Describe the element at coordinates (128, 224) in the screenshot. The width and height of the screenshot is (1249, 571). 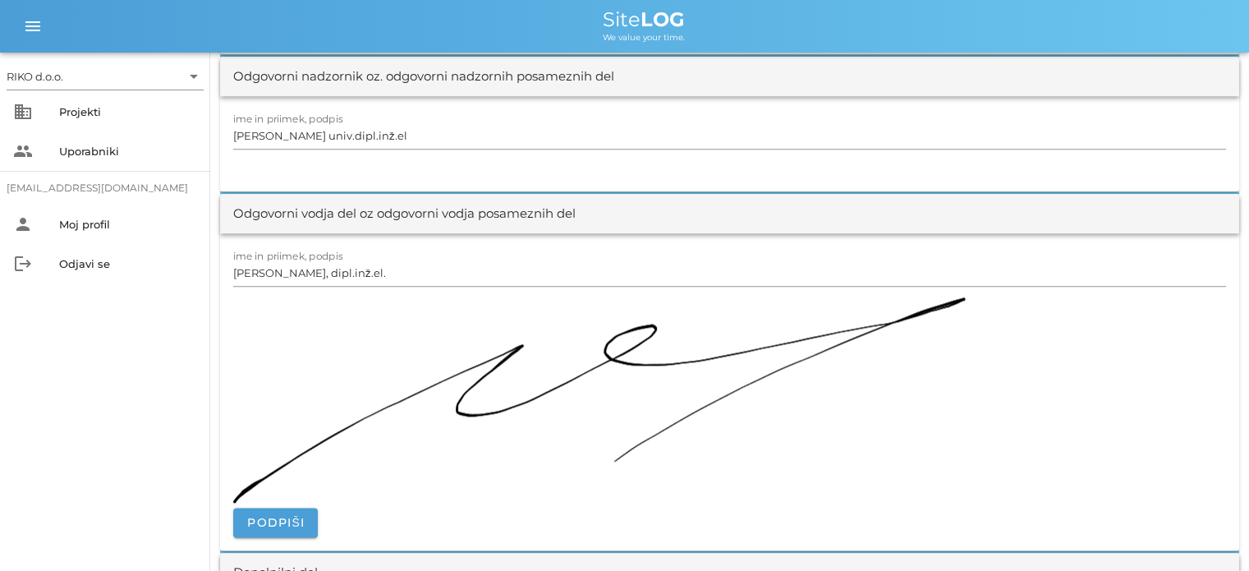
I see `div: Moj profil` at that location.